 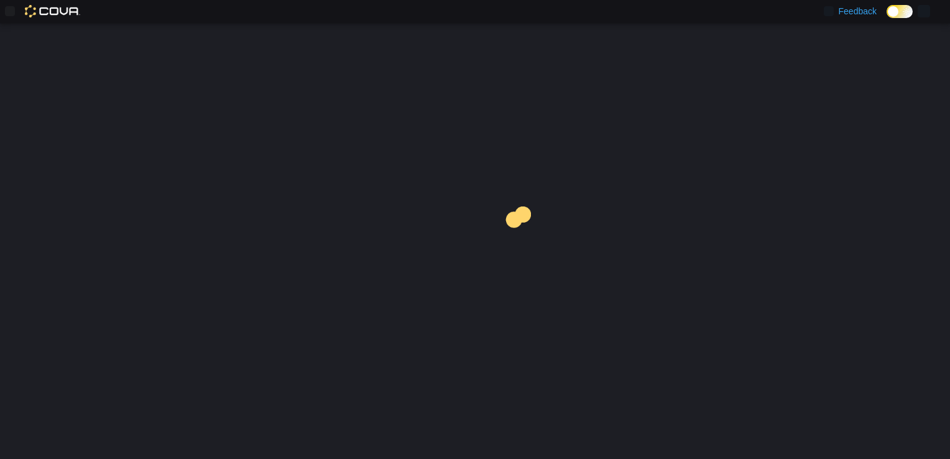 I want to click on span: Dark Mode, so click(x=887, y=18).